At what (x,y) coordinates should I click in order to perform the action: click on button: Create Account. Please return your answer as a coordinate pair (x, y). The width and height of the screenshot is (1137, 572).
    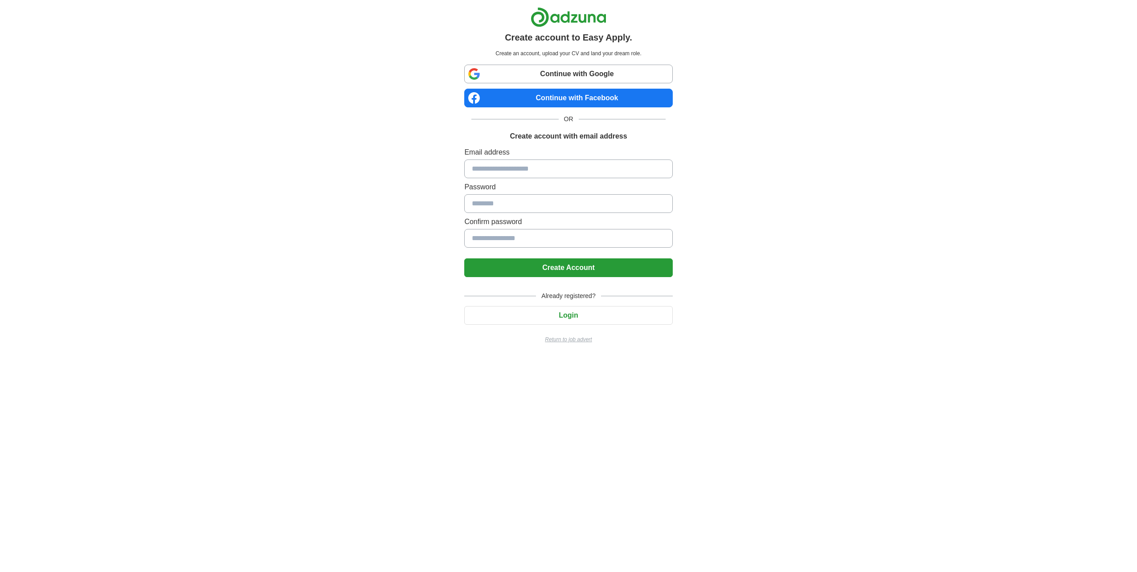
    Looking at the image, I should click on (568, 268).